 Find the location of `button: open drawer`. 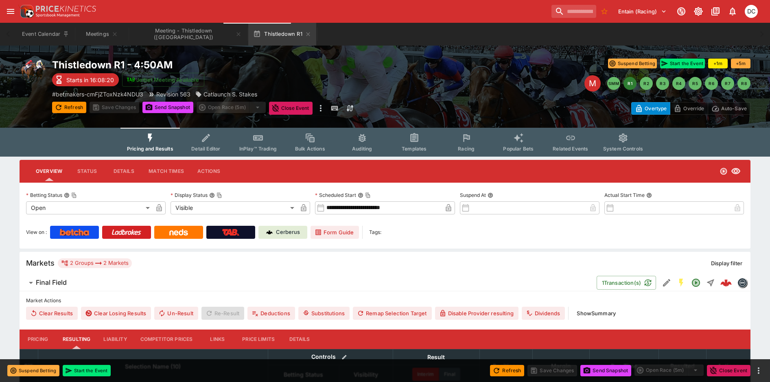

button: open drawer is located at coordinates (11, 11).